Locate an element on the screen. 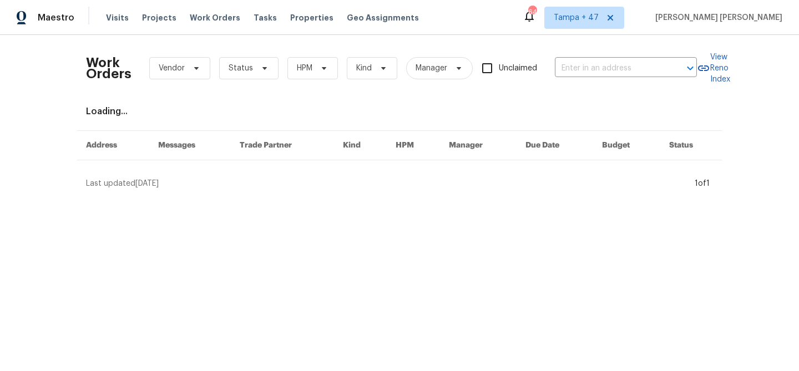 The height and width of the screenshot is (371, 799). th: Budget is located at coordinates (627, 145).